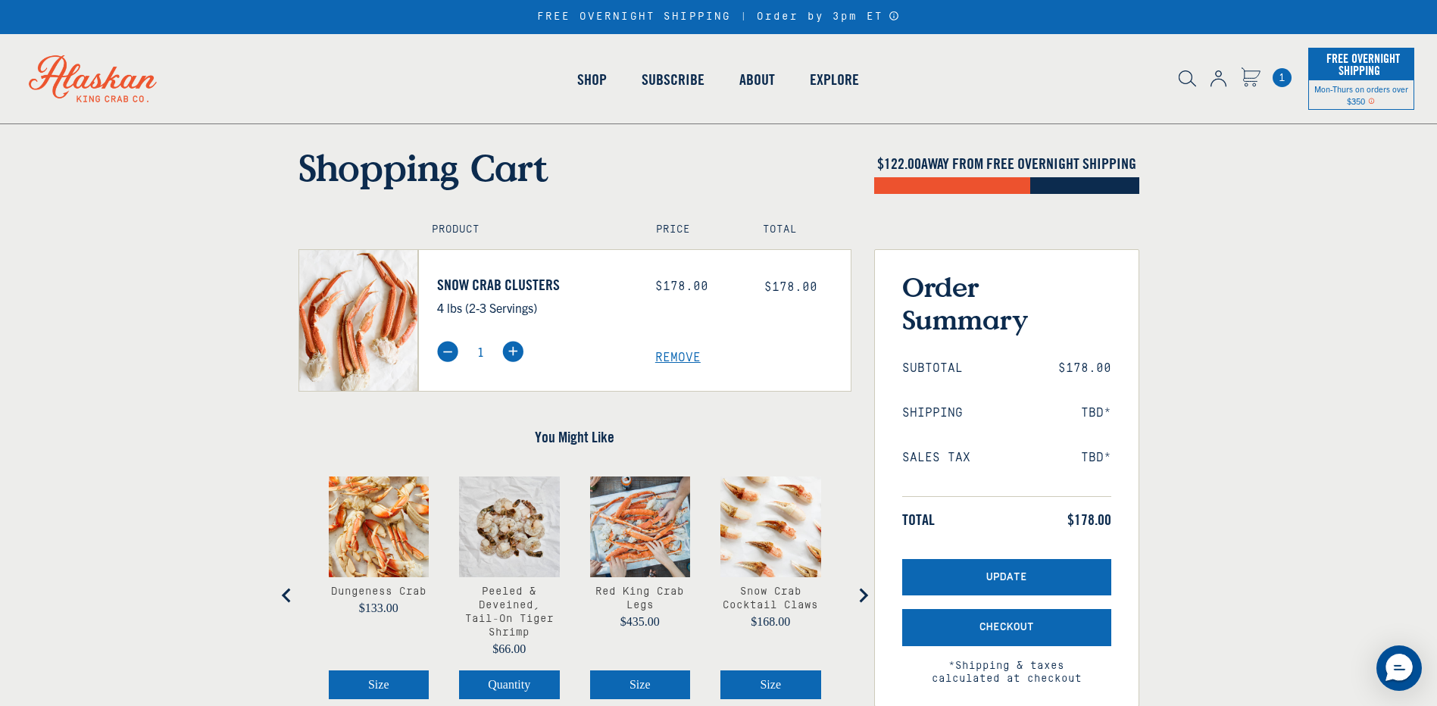 Image resolution: width=1437 pixels, height=706 pixels. What do you see at coordinates (535, 285) in the screenshot?
I see `a: Snow Crab Clusters` at bounding box center [535, 285].